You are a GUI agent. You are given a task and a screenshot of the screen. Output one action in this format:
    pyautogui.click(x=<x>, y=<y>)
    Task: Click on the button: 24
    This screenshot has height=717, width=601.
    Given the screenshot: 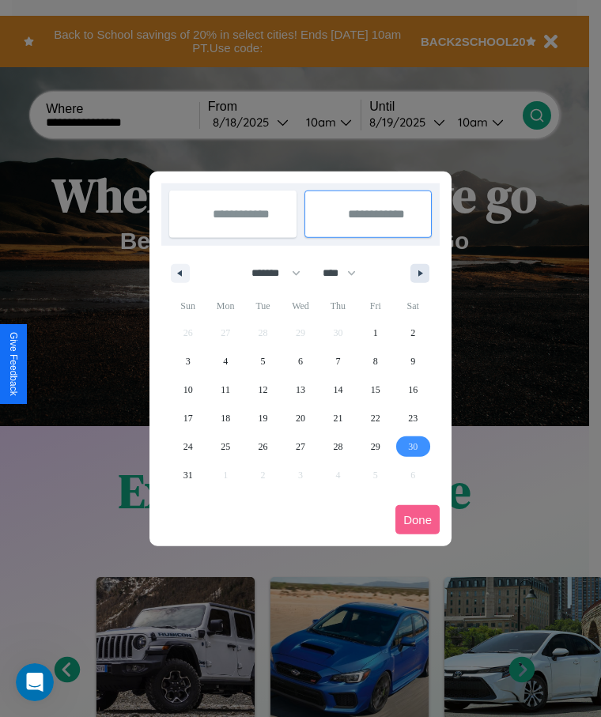 What is the action you would take?
    pyautogui.click(x=187, y=447)
    